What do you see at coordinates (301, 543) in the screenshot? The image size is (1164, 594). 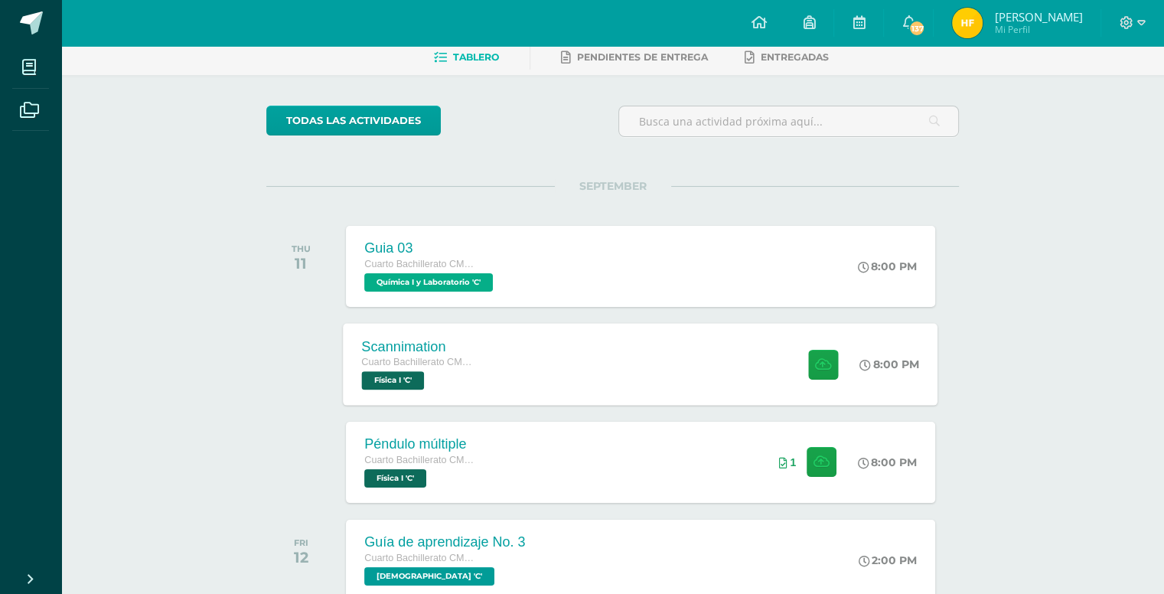 I see `div: FRI` at bounding box center [301, 543].